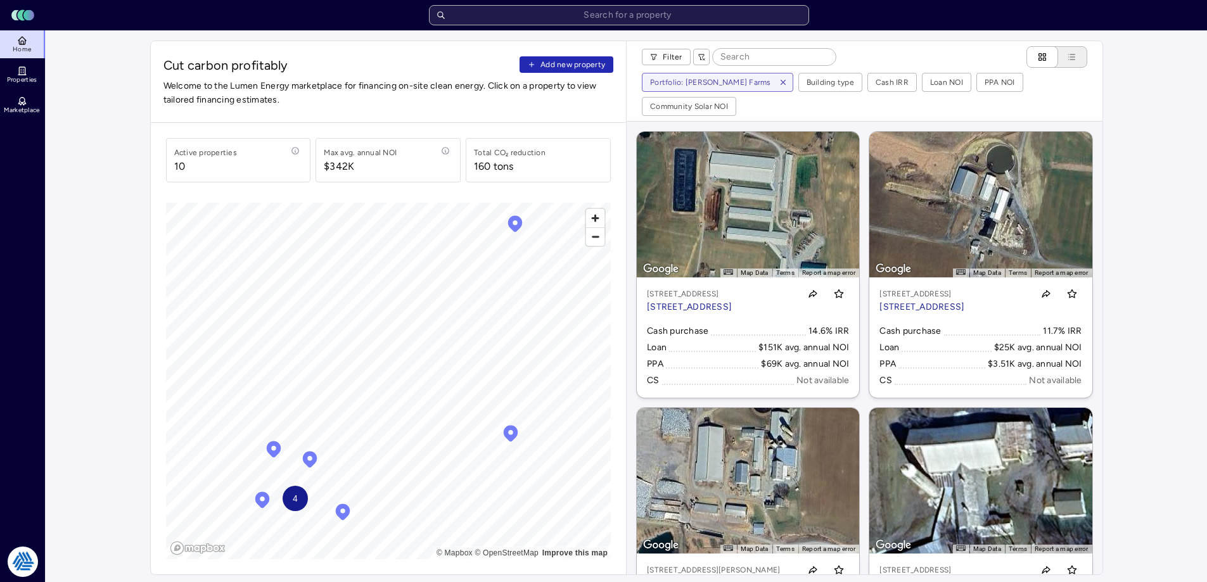 Image resolution: width=1207 pixels, height=582 pixels. What do you see at coordinates (595, 218) in the screenshot?
I see `span: Zoom in` at bounding box center [595, 218].